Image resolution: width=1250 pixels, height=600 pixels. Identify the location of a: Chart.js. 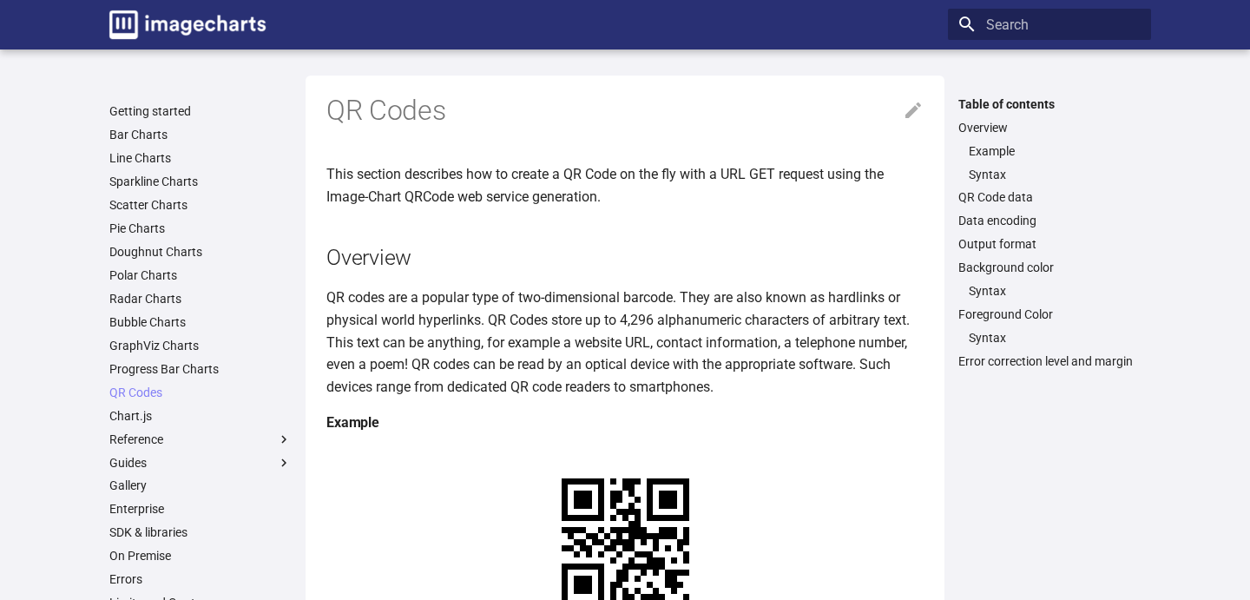
(201, 416).